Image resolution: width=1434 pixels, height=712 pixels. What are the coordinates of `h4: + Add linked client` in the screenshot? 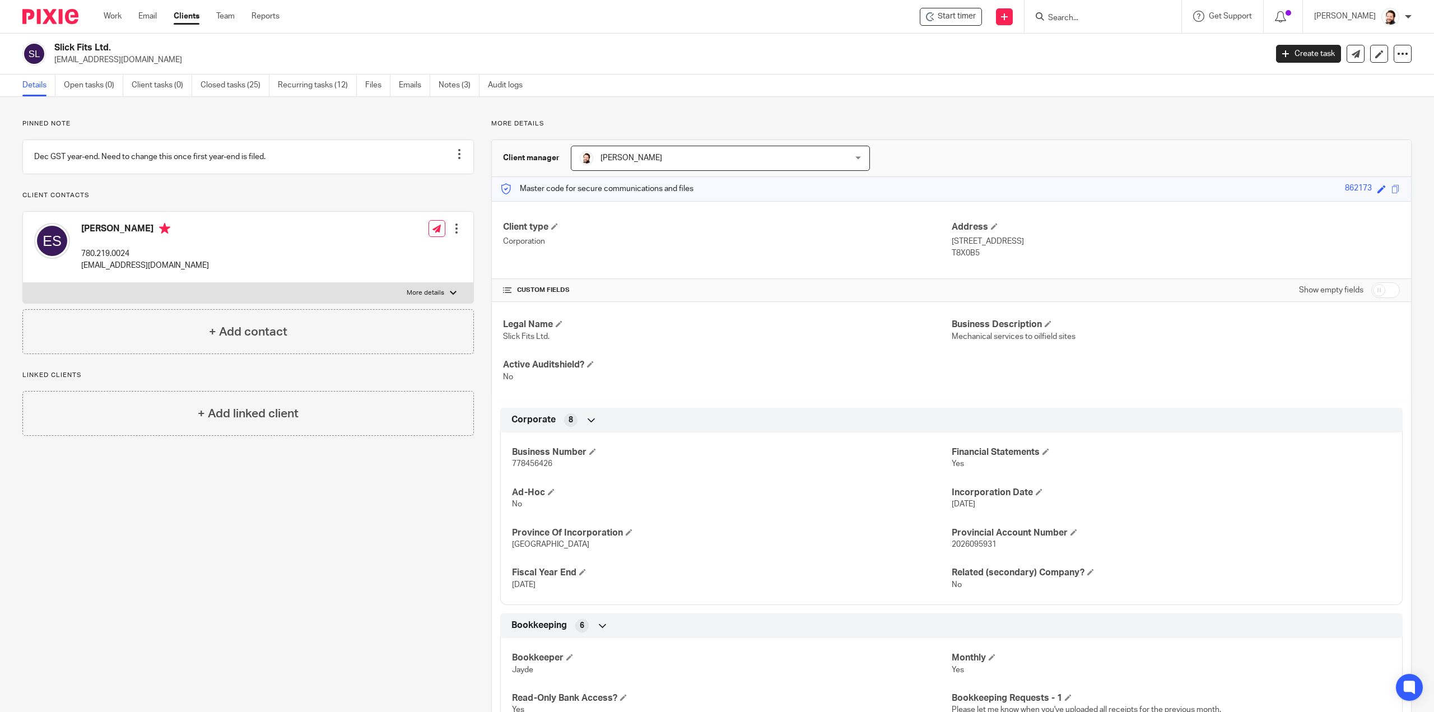 It's located at (248, 413).